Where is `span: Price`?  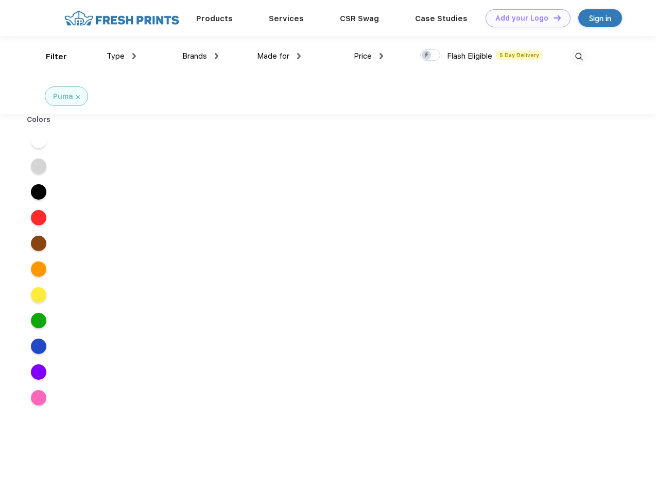 span: Price is located at coordinates (362, 56).